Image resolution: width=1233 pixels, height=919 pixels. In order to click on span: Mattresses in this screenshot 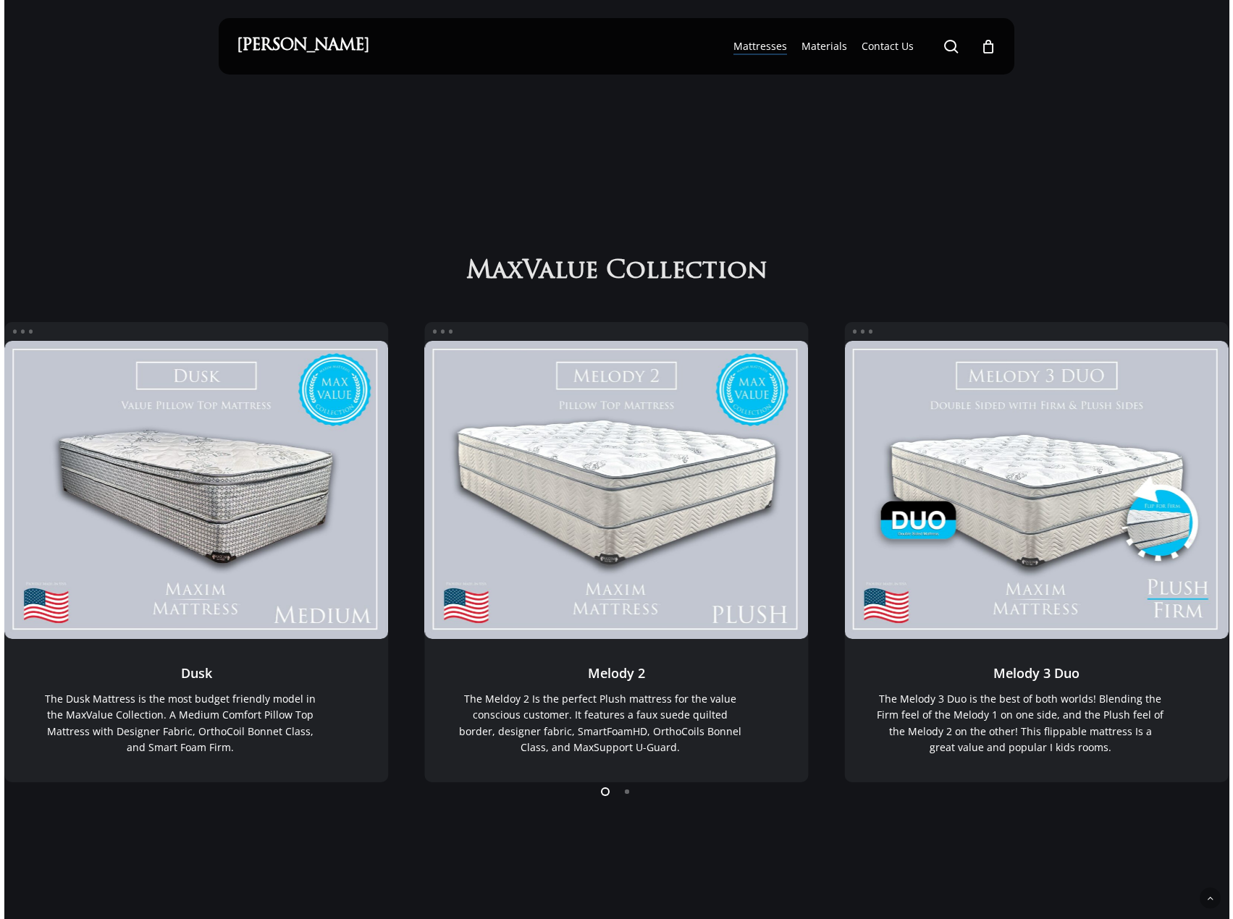, I will do `click(760, 46)`.